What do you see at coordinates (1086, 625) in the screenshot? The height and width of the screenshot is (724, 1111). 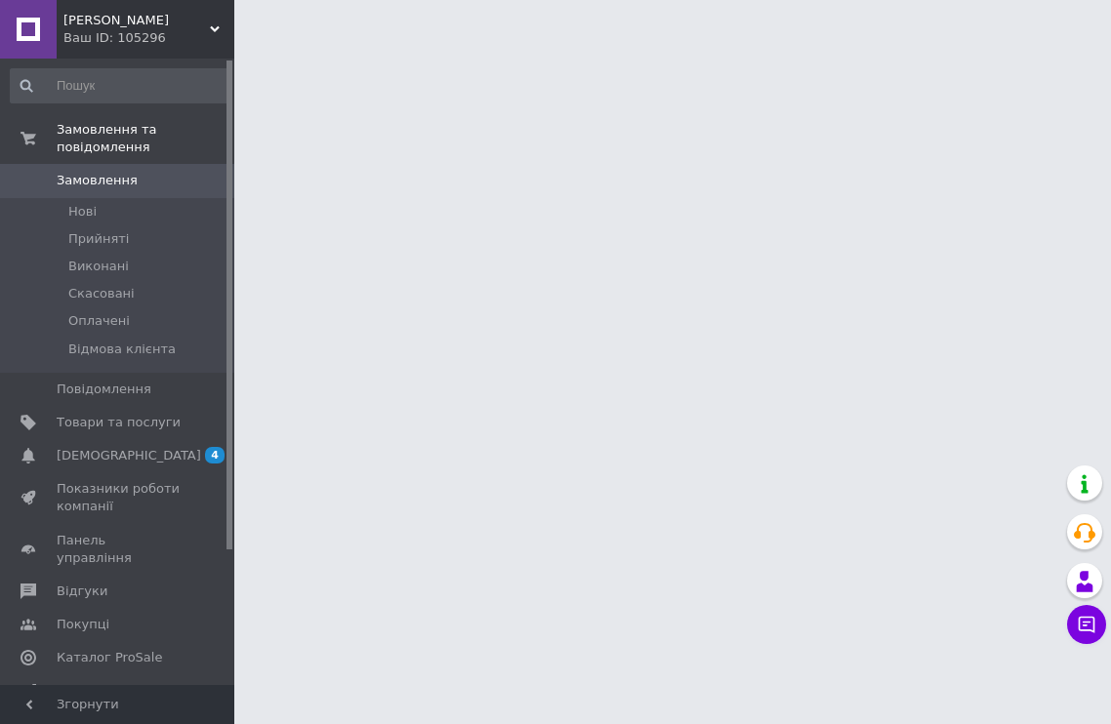 I see `button: Чат з покупцем` at bounding box center [1086, 625].